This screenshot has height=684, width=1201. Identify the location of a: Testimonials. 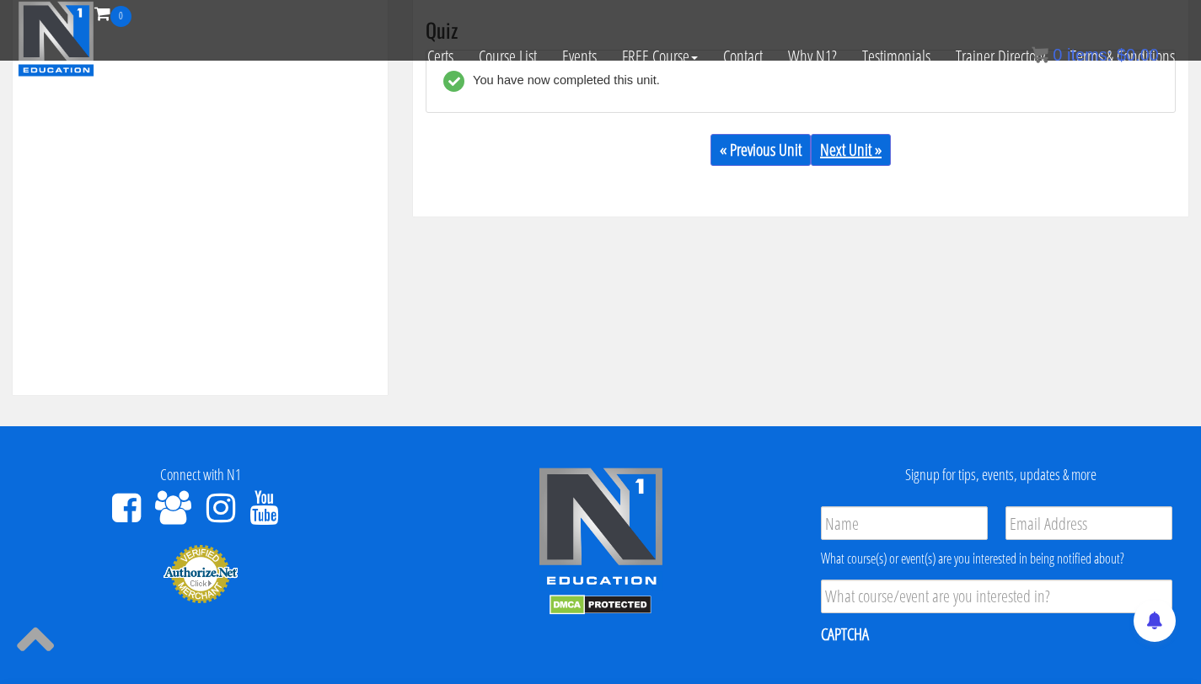
(896, 56).